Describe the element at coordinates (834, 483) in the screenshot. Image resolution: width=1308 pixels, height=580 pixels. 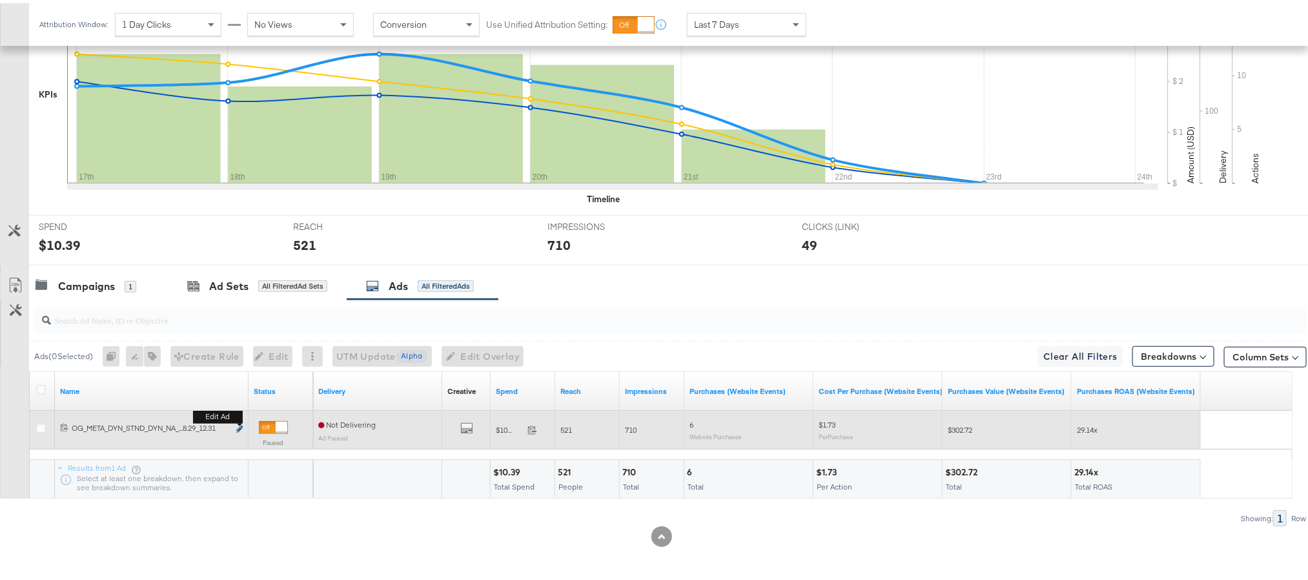
I see `span: Per Action` at that location.